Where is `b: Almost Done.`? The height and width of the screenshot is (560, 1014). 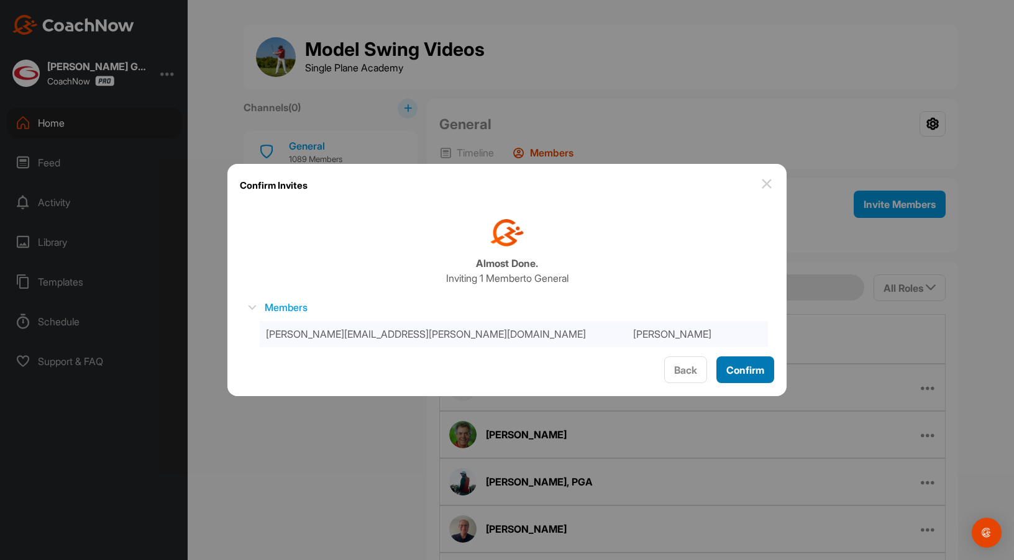 b: Almost Done. is located at coordinates (507, 263).